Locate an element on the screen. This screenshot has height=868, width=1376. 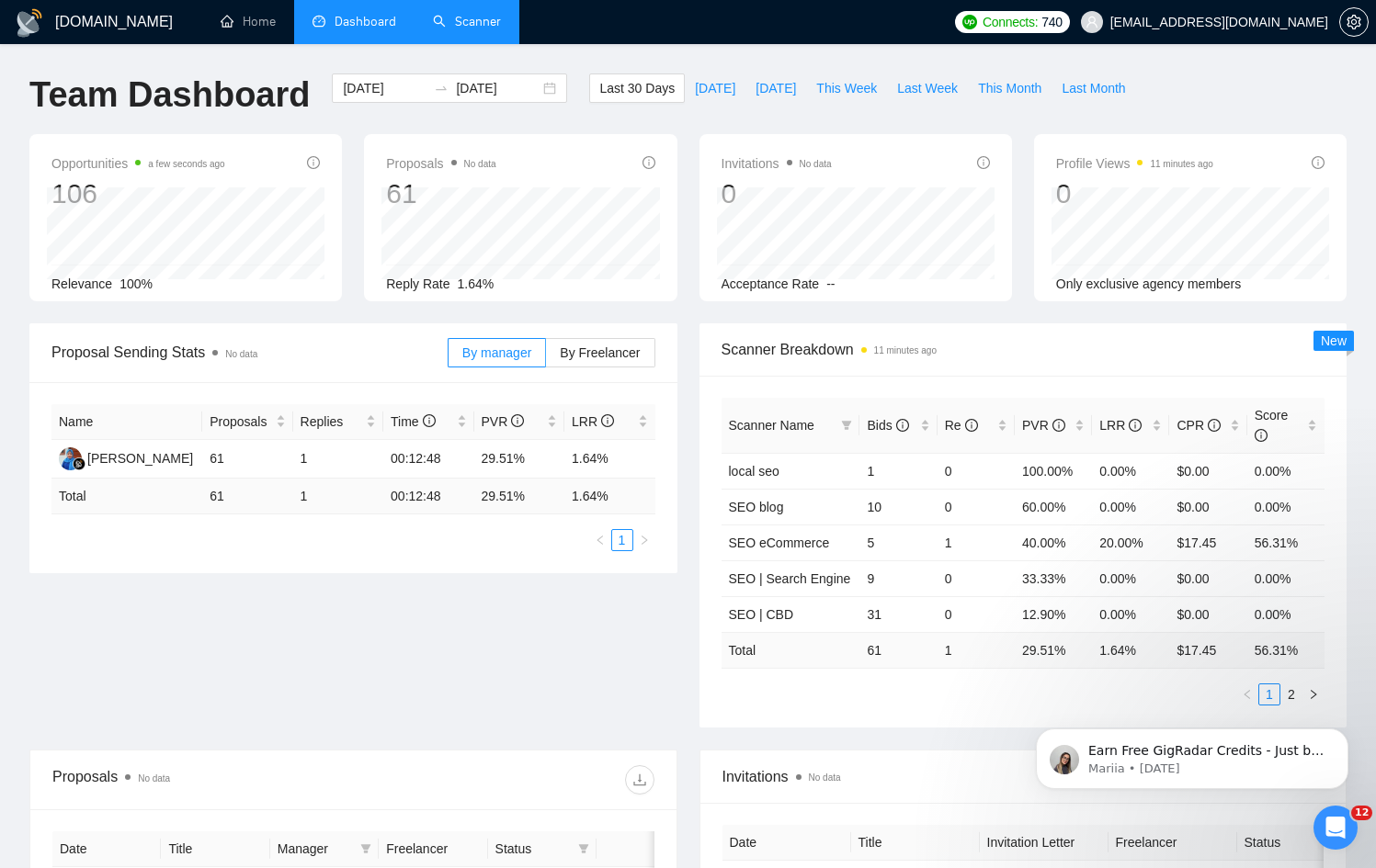
span: Acceptance Rate is located at coordinates (771, 284).